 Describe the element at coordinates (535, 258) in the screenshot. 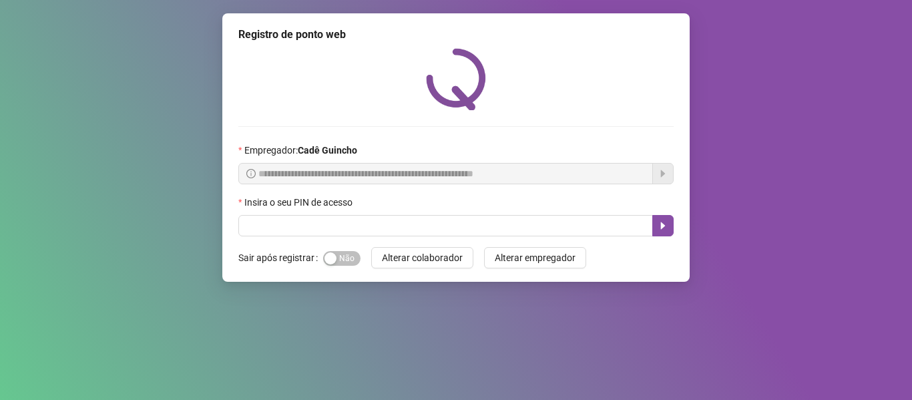

I see `span: Alterar empregador` at that location.